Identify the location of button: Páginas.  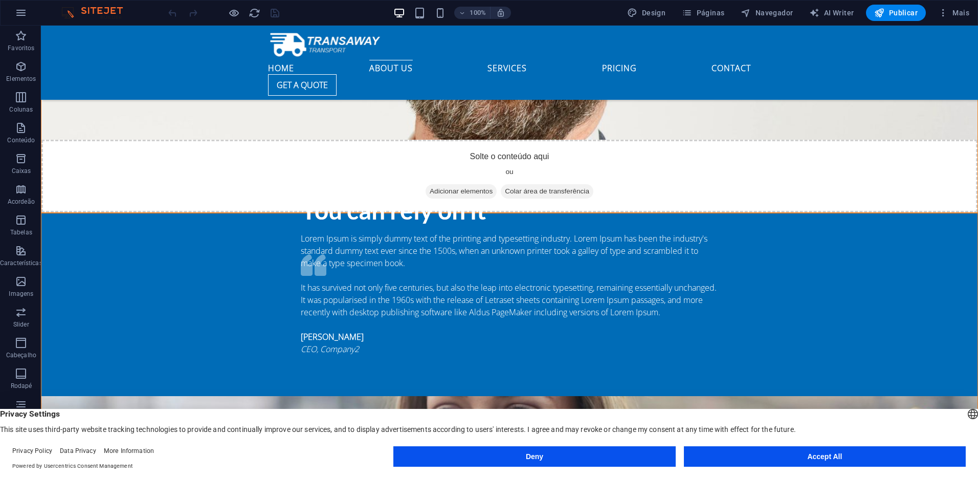
(703, 13).